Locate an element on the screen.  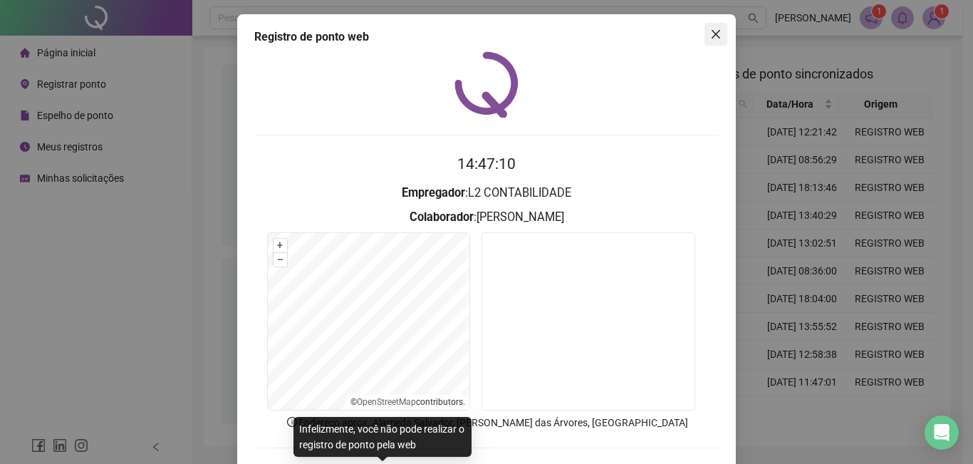
div: Open Intercom Messenger is located at coordinates (942, 432).